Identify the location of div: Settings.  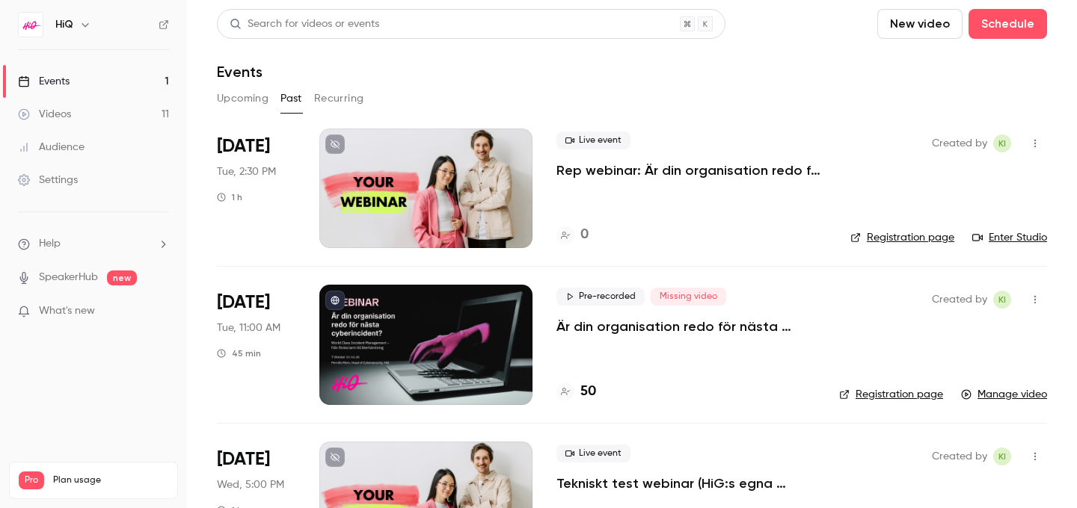
(48, 180).